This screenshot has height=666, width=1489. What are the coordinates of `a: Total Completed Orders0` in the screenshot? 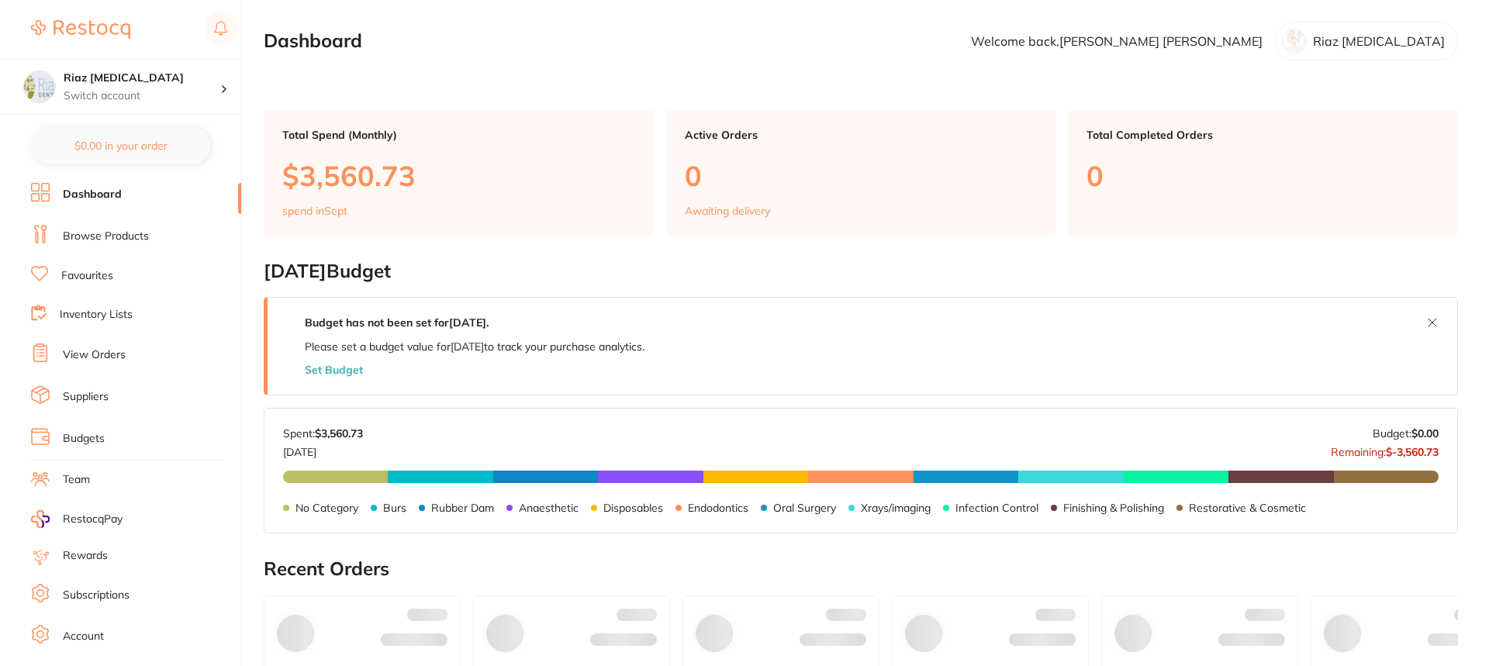 It's located at (1263, 173).